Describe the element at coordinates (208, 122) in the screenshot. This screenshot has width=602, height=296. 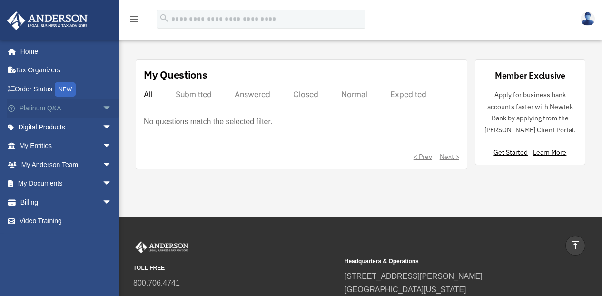
I see `p: No questions match the selected filter.` at that location.